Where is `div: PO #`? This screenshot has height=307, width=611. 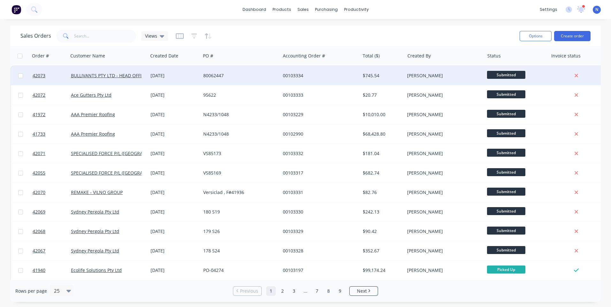
div: PO # is located at coordinates (208, 56).